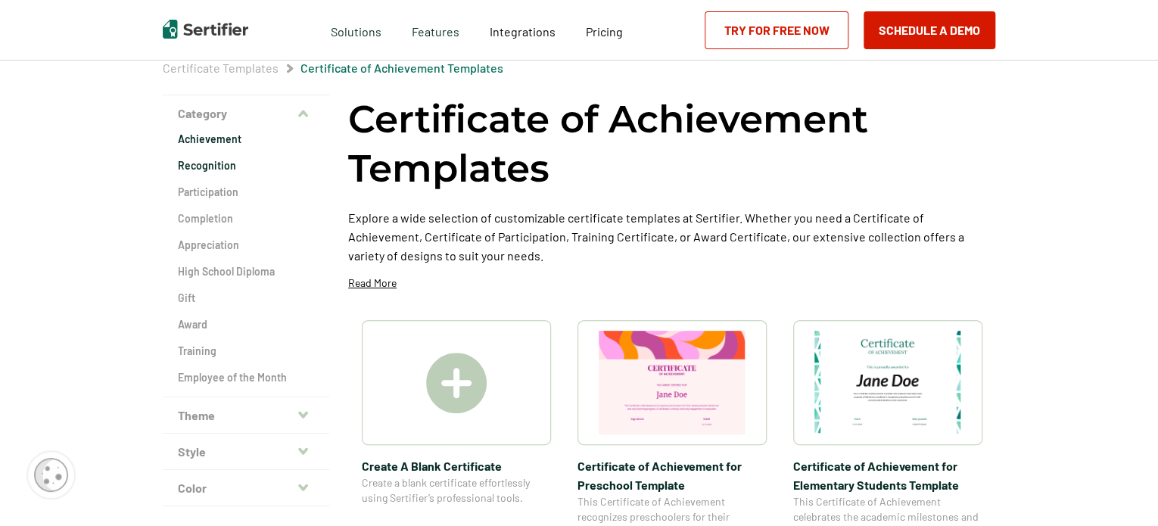  I want to click on div: Breadcrumb, so click(333, 68).